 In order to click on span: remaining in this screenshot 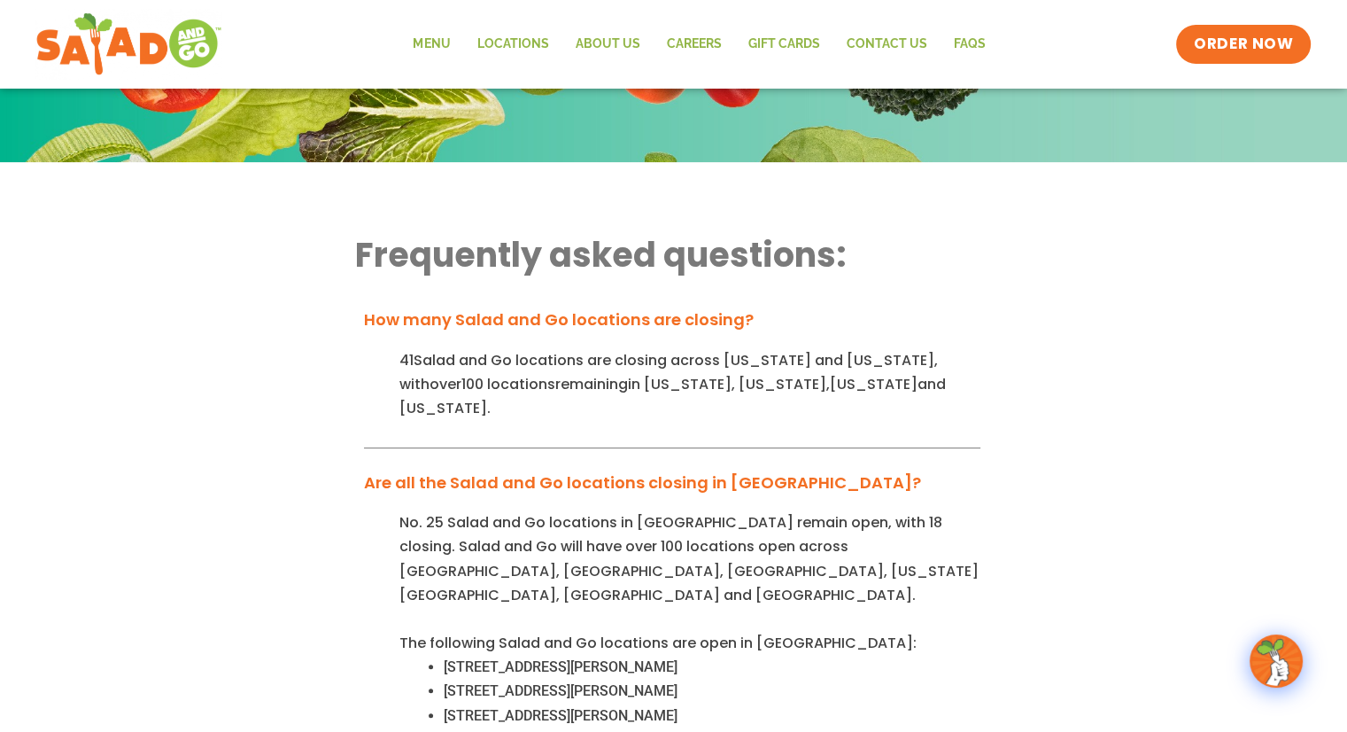, I will do `click(592, 384)`.